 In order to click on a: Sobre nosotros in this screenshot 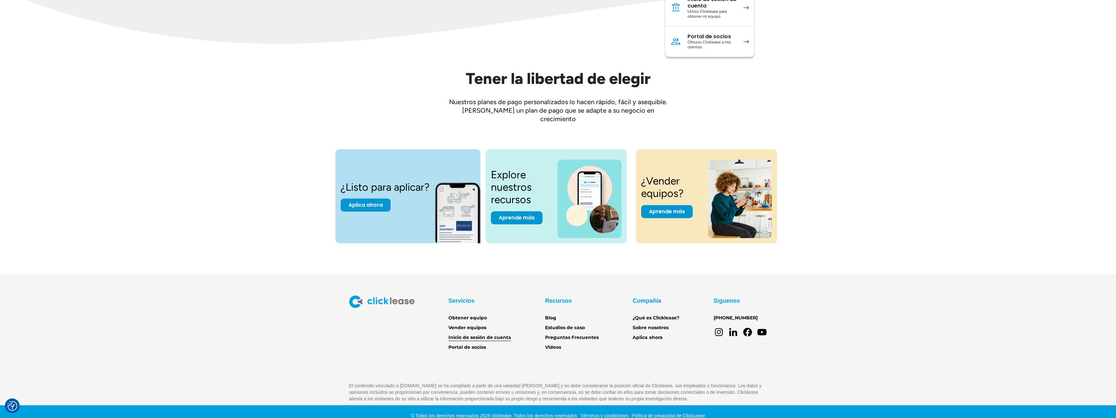, I will do `click(651, 328)`.